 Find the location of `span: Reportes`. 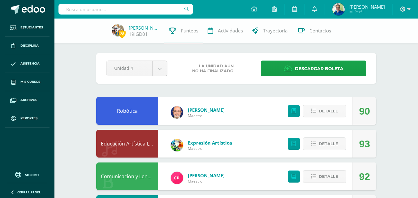

span: Reportes is located at coordinates (29, 118).